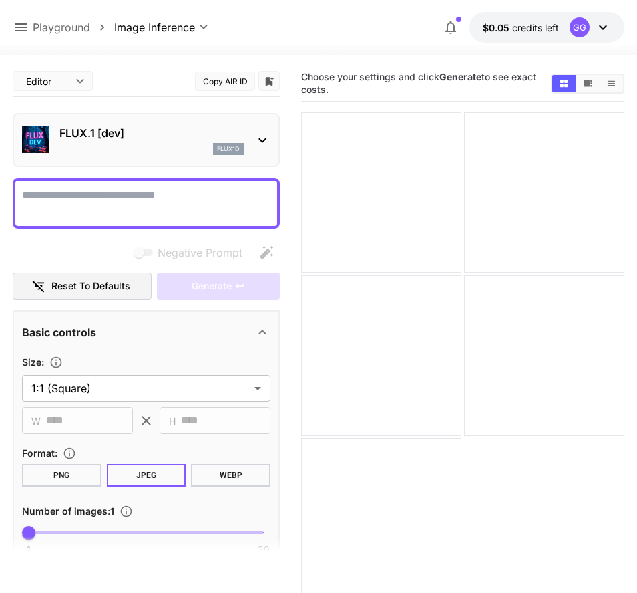 The width and height of the screenshot is (637, 593). Describe the element at coordinates (56, 362) in the screenshot. I see `button: Adjust the dimensions of the generated image by specifying its width and height in pixels, or sel...` at that location.